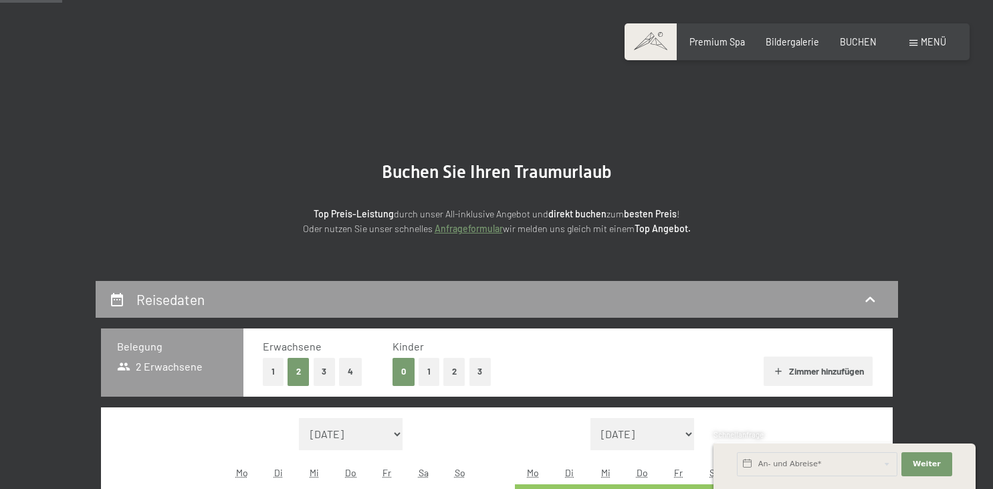 The width and height of the screenshot is (993, 489). Describe the element at coordinates (292, 346) in the screenshot. I see `span: Erwachsene` at that location.